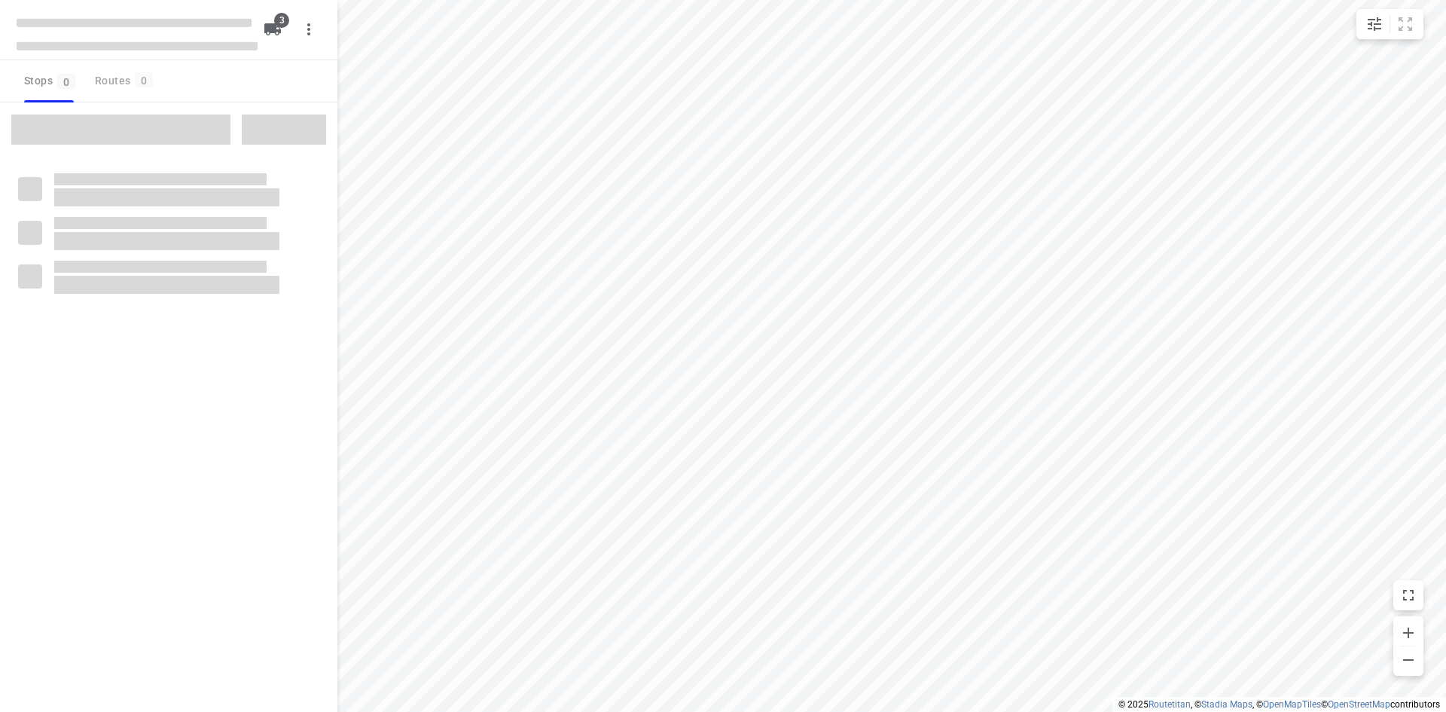  I want to click on li: © 2025 , © , © © contributors, so click(1279, 704).